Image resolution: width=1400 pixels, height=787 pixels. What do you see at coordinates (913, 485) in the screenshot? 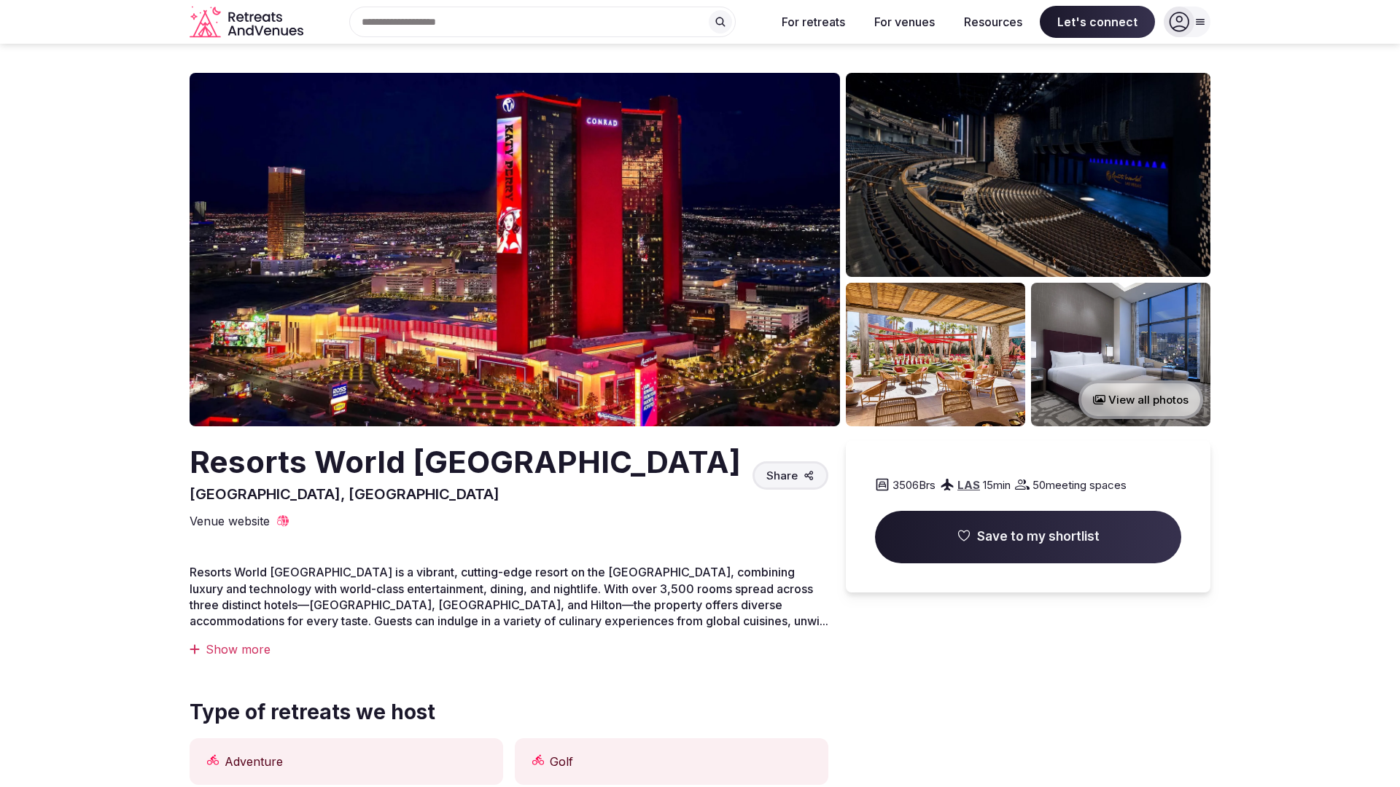
I see `span: 3506 Brs` at bounding box center [913, 485].